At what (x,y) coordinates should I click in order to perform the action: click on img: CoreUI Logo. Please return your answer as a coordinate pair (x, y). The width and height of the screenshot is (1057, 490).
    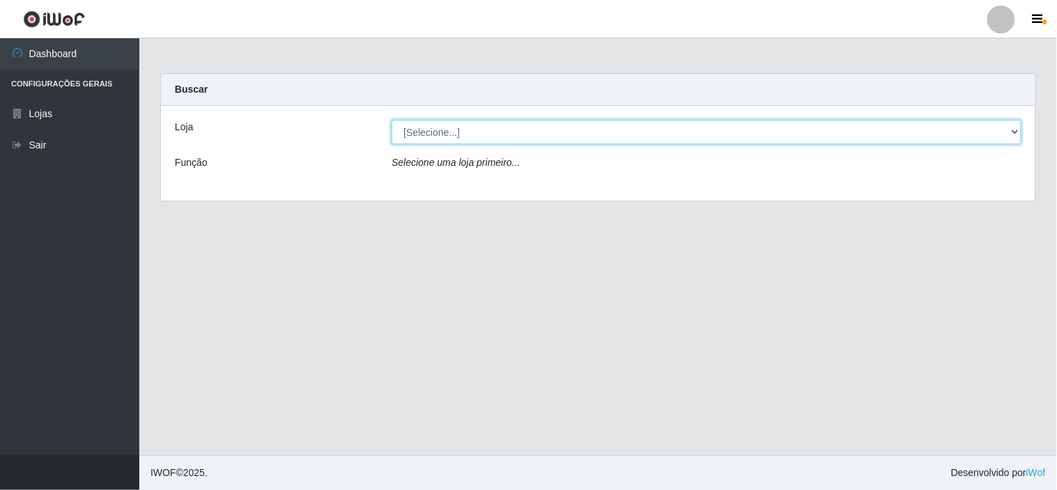
    Looking at the image, I should click on (54, 19).